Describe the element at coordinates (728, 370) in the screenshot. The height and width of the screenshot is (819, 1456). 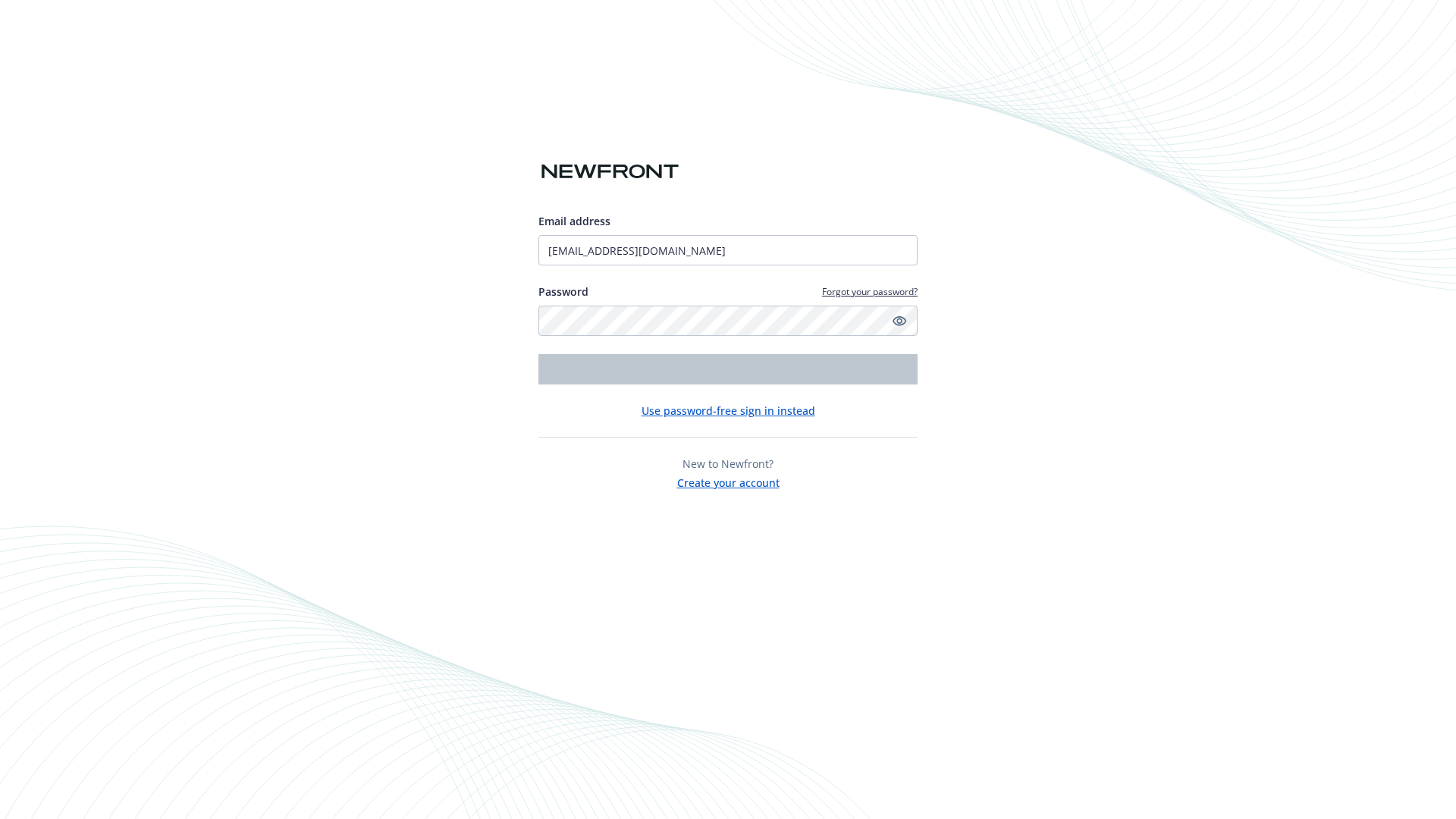
I see `button: Login` at that location.